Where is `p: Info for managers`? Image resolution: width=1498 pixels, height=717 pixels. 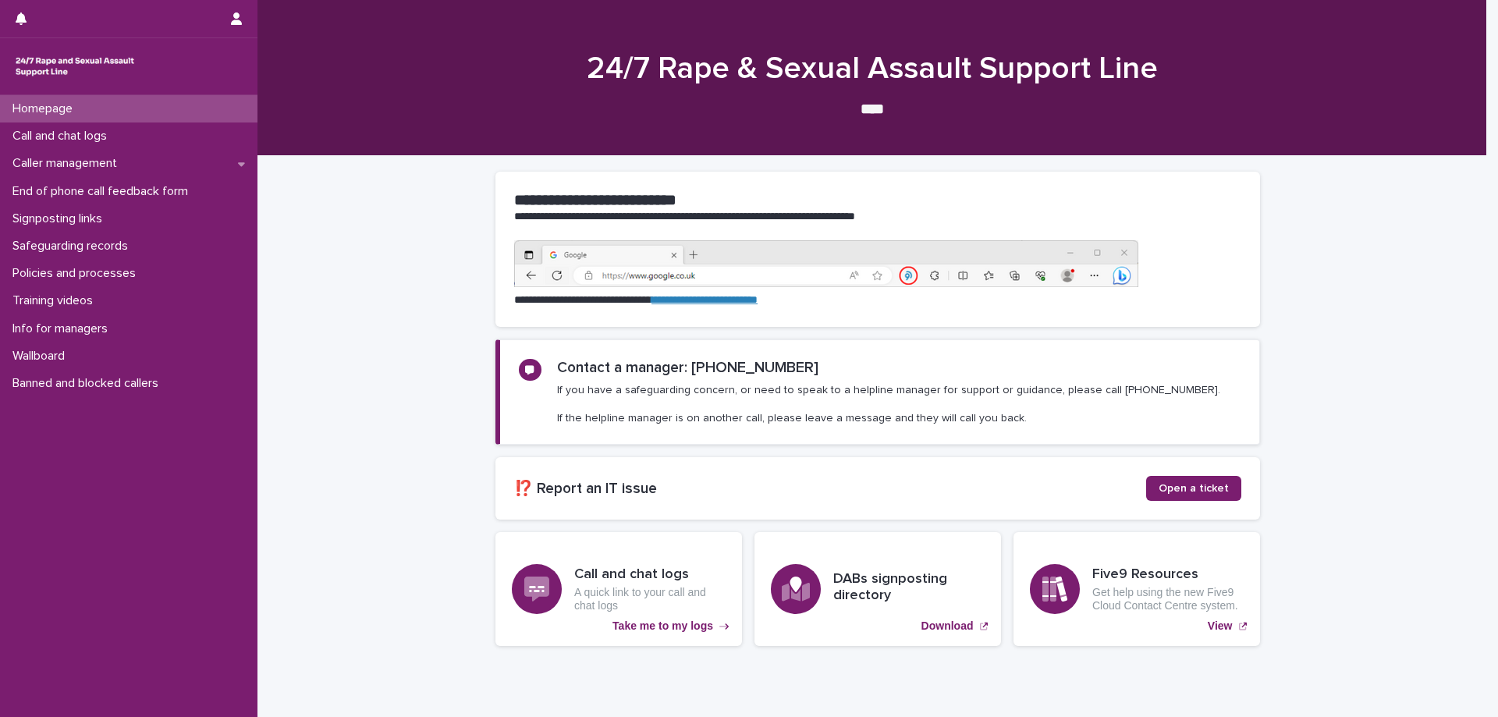 p: Info for managers is located at coordinates (63, 328).